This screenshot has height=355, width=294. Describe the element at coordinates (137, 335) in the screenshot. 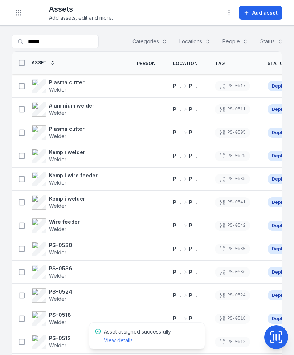

I see `span: Asset assigned successfully` at that location.